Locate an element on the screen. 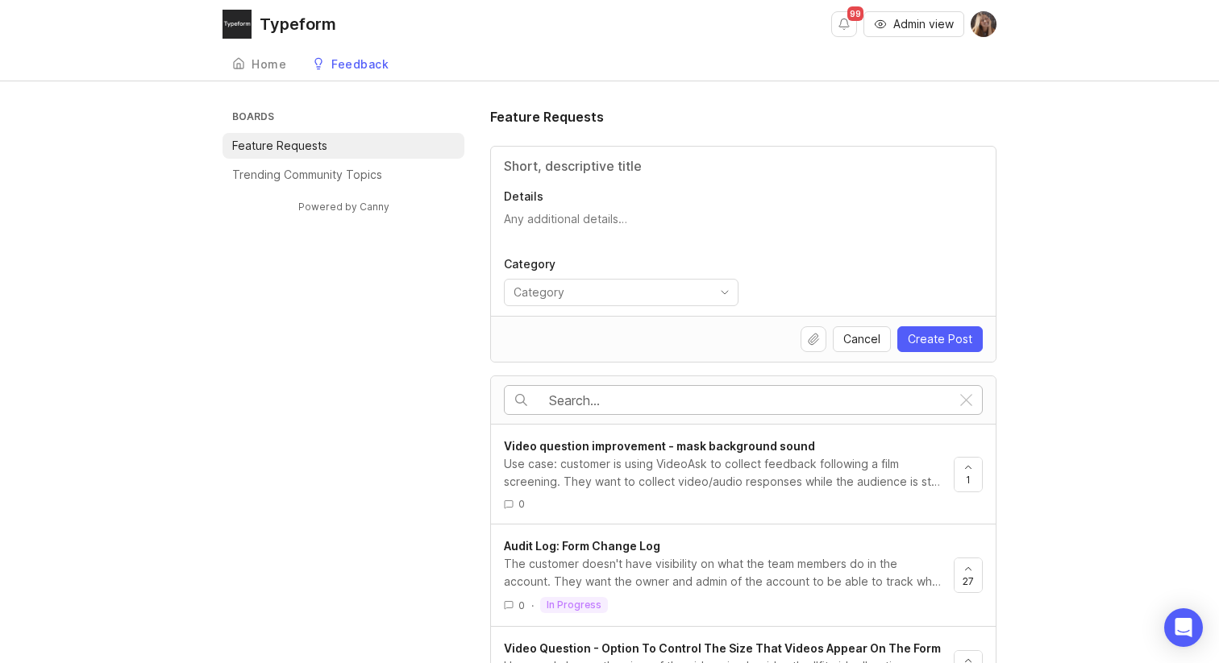  span: Create Post is located at coordinates (940, 339).